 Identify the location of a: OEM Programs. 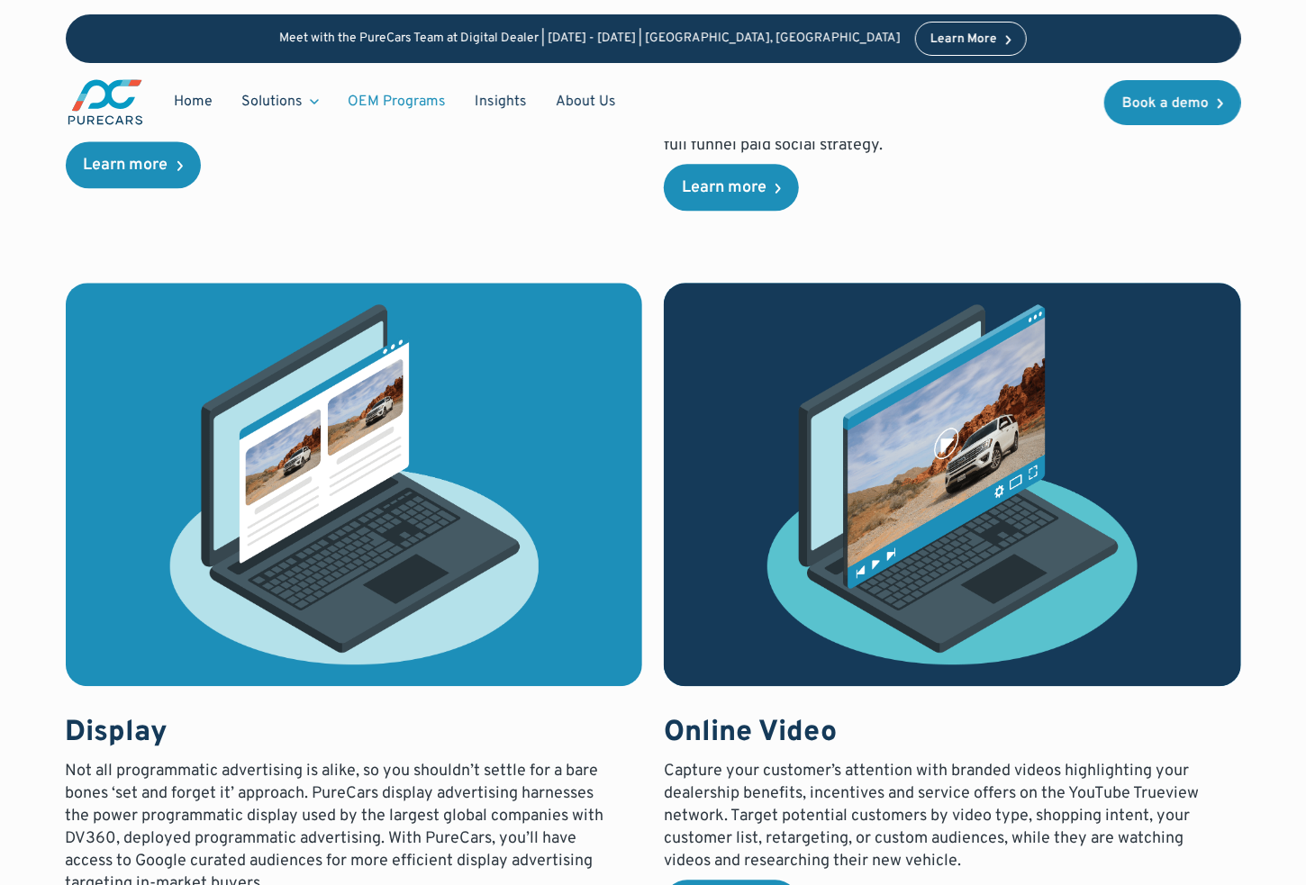
(396, 102).